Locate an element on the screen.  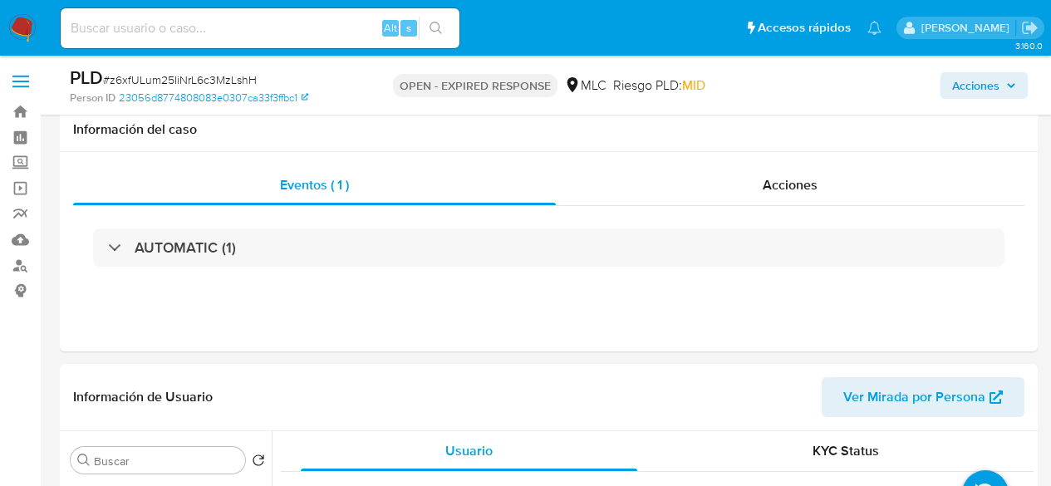
button: Volver al orden por defecto is located at coordinates (258, 463).